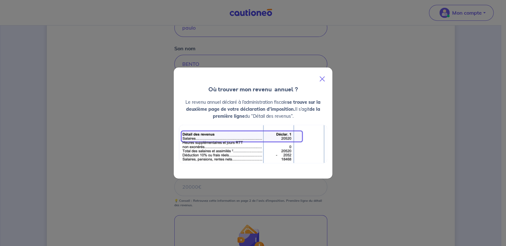 The height and width of the screenshot is (246, 506). I want to click on button: Close, so click(322, 79).